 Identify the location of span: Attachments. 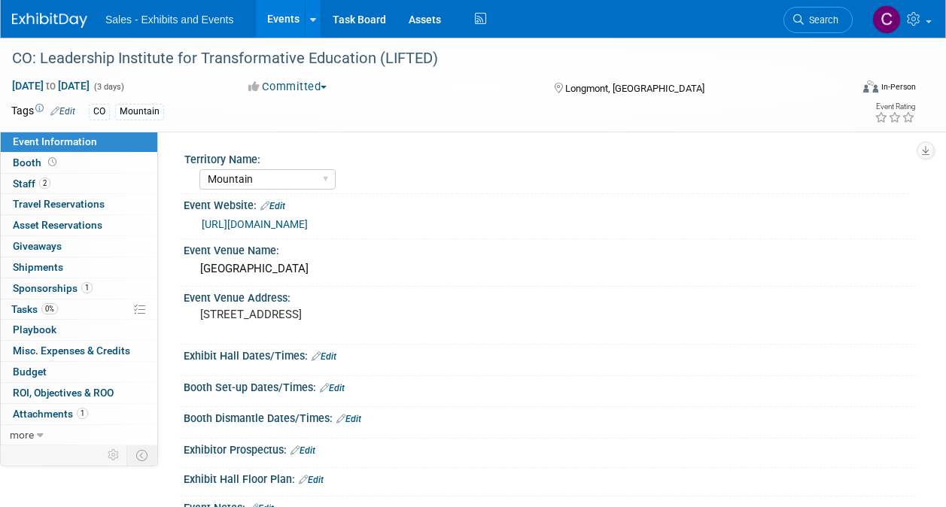
(50, 414).